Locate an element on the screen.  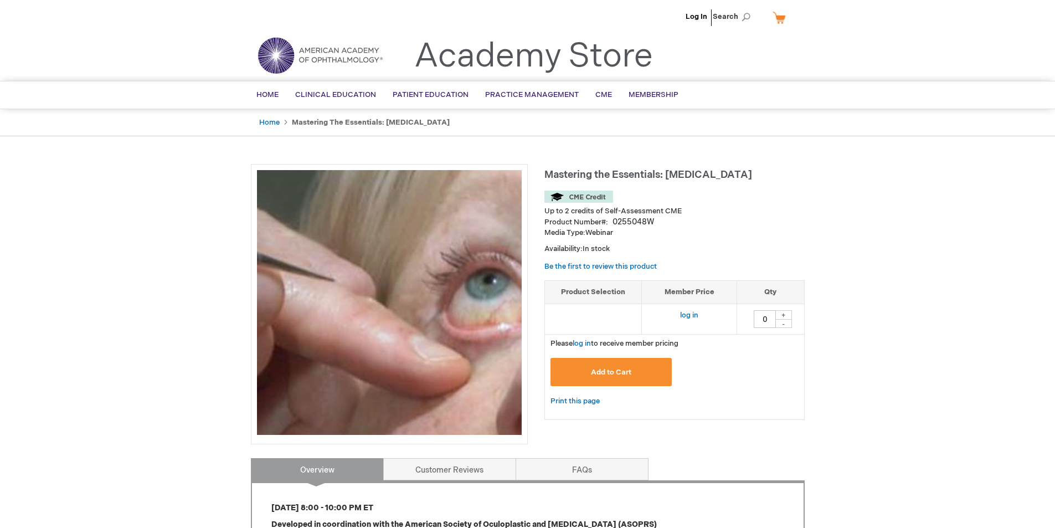
a: Print this page is located at coordinates (575, 401).